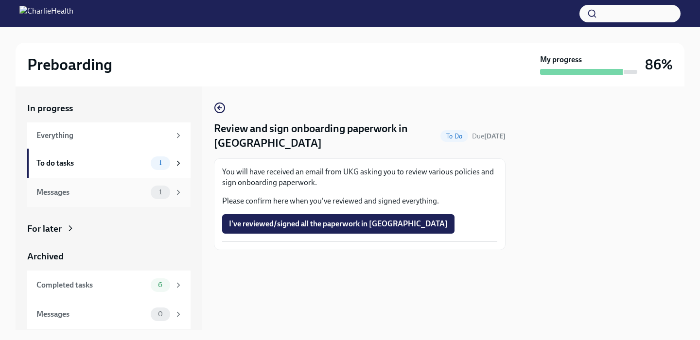  I want to click on div: For later, so click(44, 229).